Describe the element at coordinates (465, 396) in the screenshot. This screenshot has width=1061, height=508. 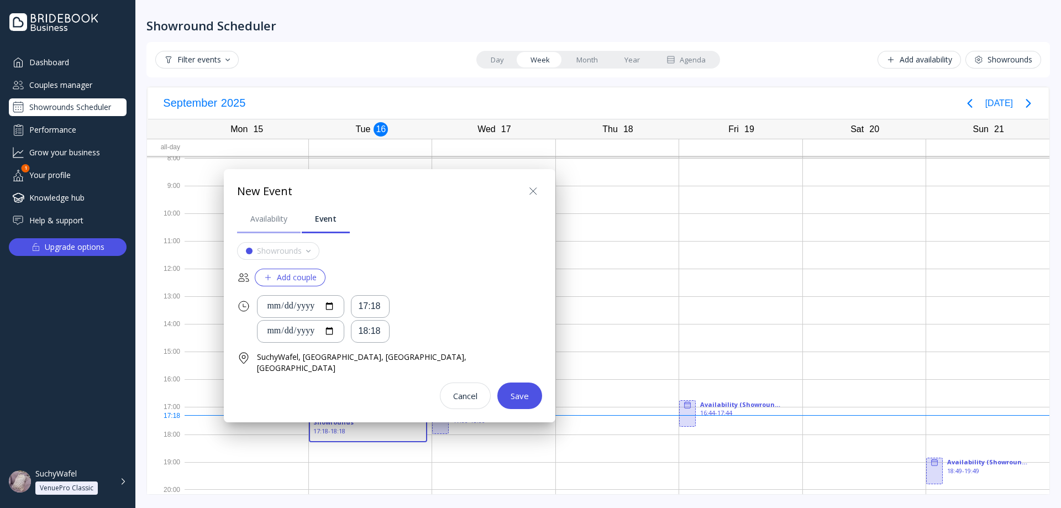
I see `div: Cancel` at that location.